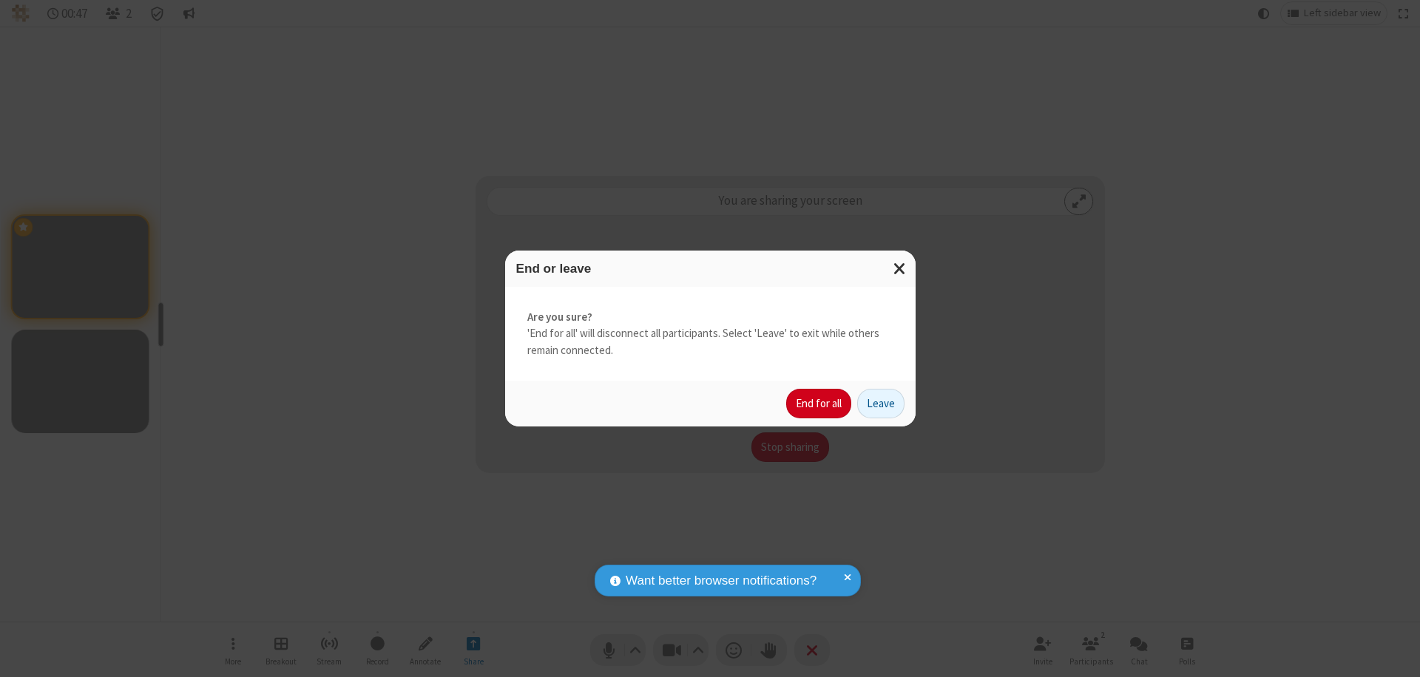 The image size is (1420, 677). What do you see at coordinates (721, 581) in the screenshot?
I see `span: Want better browser notifications?` at bounding box center [721, 581].